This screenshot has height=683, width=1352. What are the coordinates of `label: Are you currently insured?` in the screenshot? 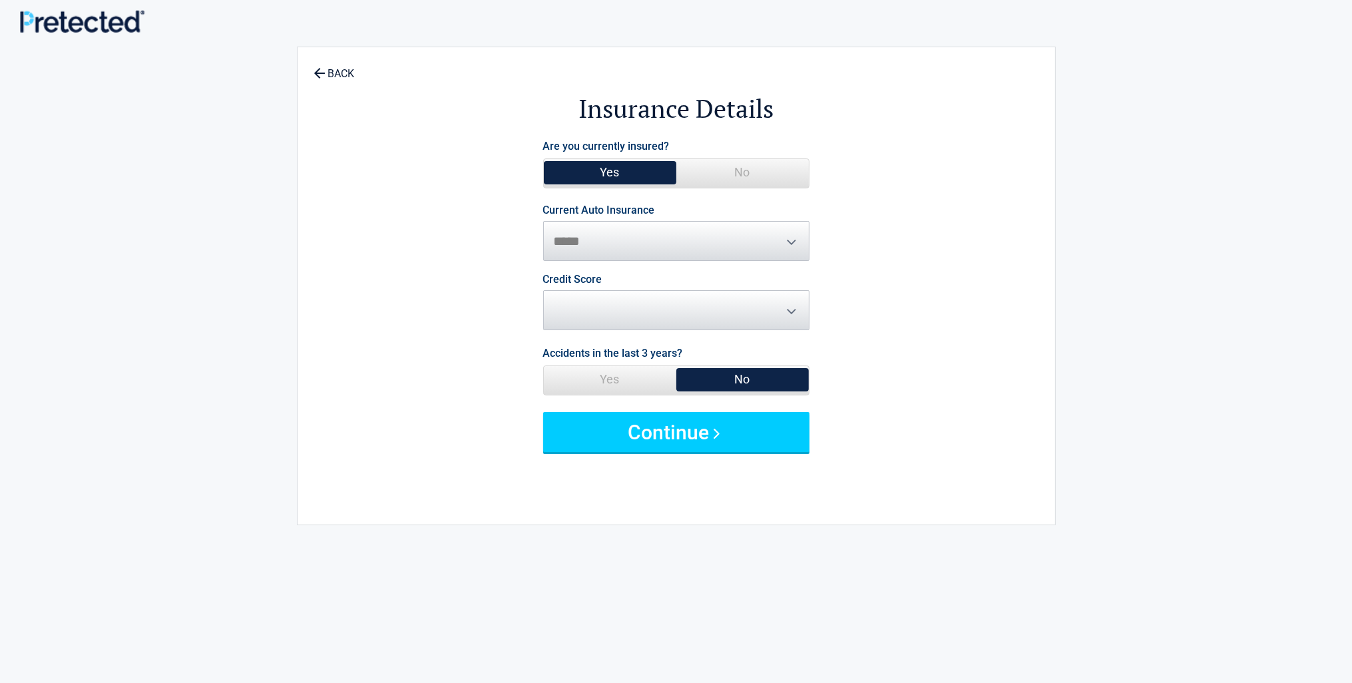 It's located at (607, 146).